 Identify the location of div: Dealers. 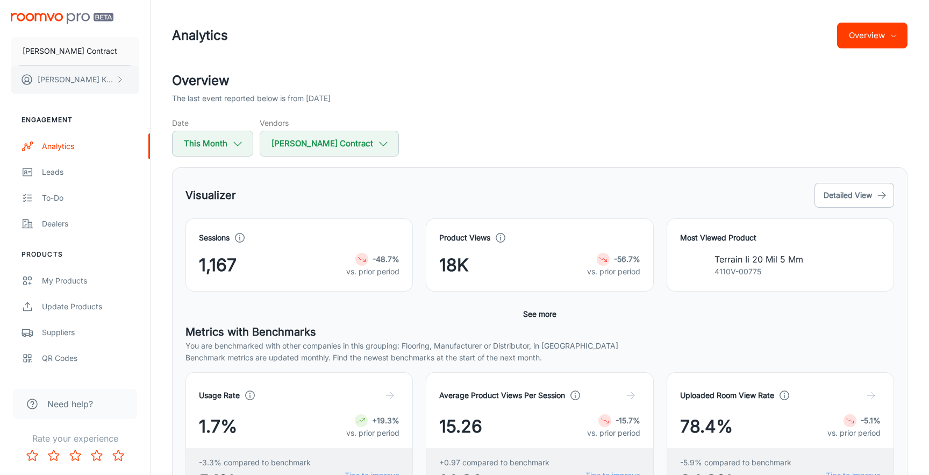
(90, 224).